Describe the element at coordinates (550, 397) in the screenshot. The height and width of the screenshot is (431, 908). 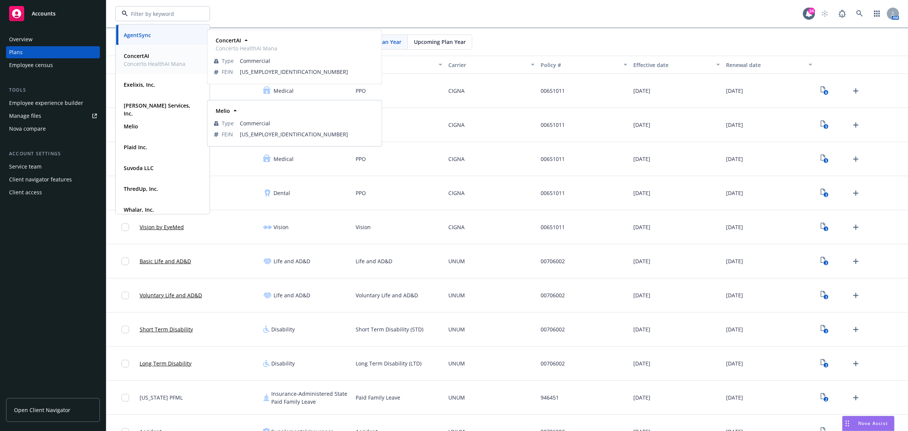
I see `span: 946451` at that location.